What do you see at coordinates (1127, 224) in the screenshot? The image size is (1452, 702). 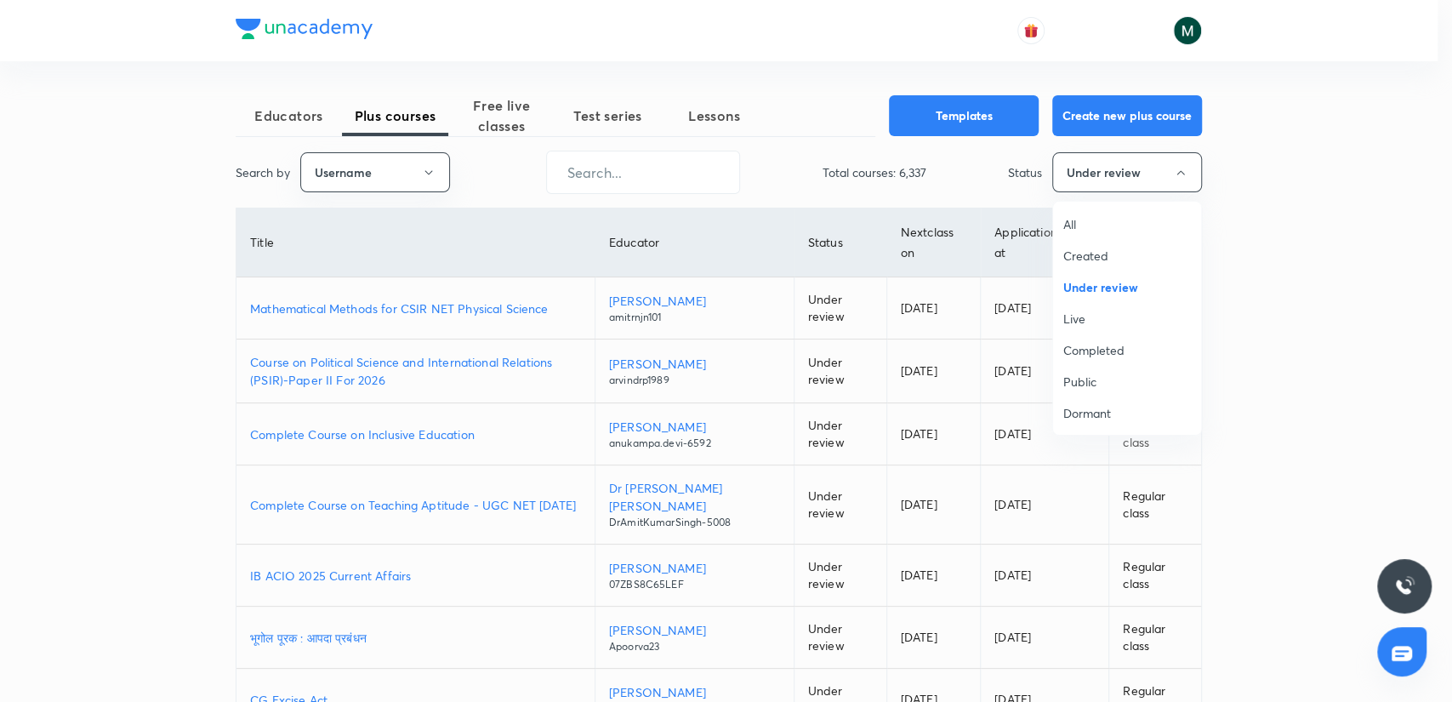 I see `span: All` at bounding box center [1127, 224].